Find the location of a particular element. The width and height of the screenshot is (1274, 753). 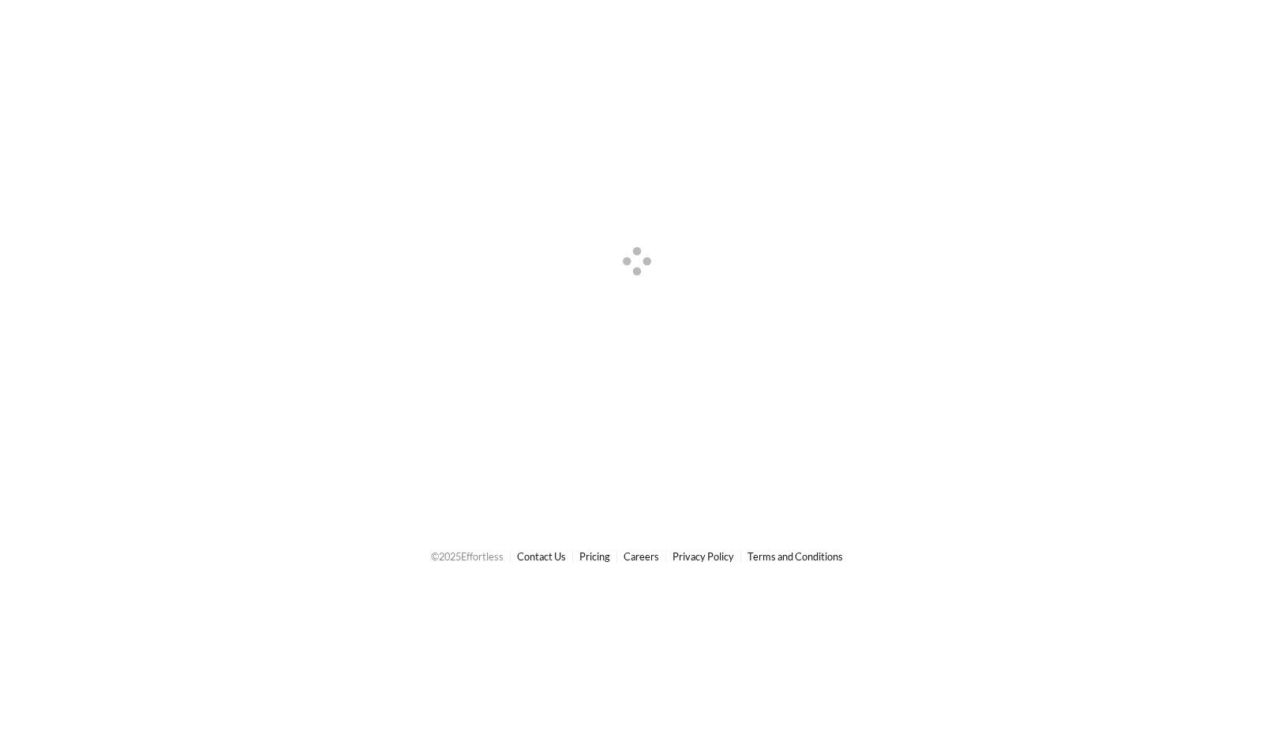

a: Contact Us is located at coordinates (542, 557).